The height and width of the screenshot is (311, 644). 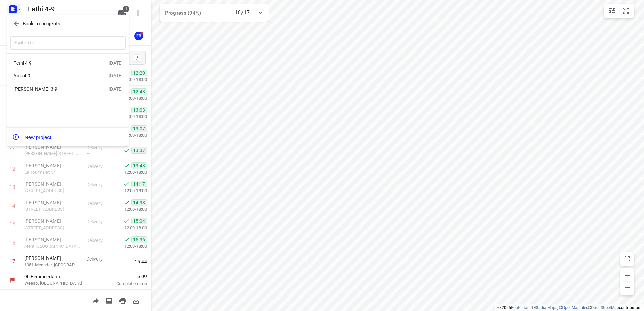 What do you see at coordinates (68, 137) in the screenshot?
I see `button: New project` at bounding box center [68, 137].